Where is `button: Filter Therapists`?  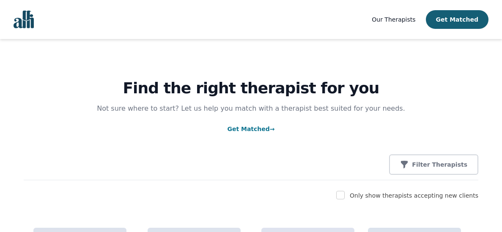
button: Filter Therapists is located at coordinates (434, 164).